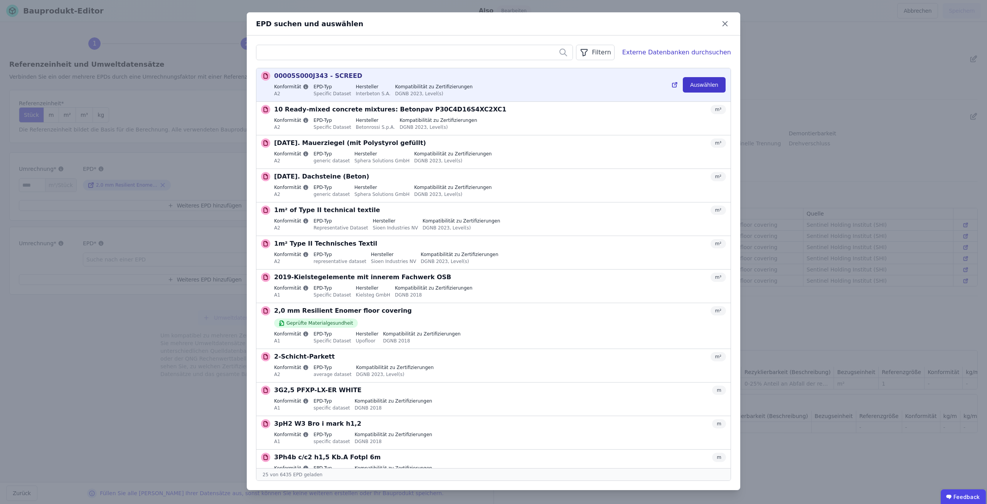 This screenshot has width=987, height=504. Describe the element at coordinates (373, 93) in the screenshot. I see `div: Interbeton S.A.` at that location.